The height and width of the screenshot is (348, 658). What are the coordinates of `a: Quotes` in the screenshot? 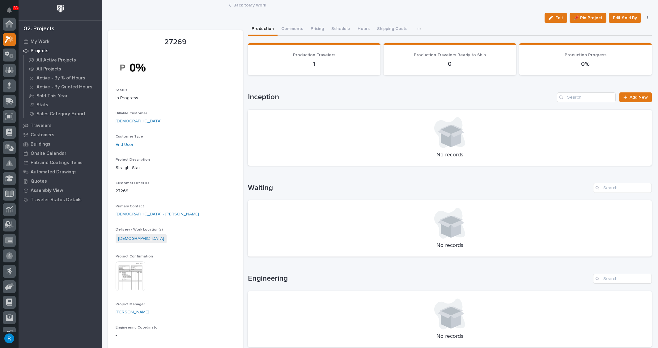 It's located at (60, 181).